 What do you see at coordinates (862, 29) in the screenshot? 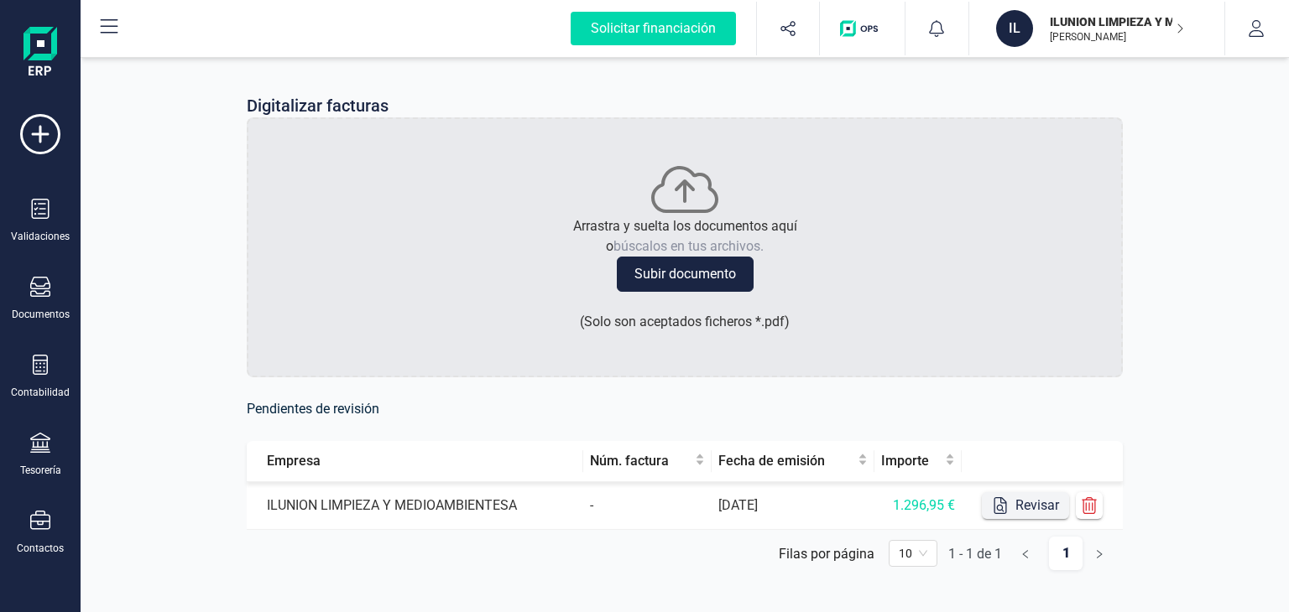
I see `img: Logo de OPS` at bounding box center [862, 29].